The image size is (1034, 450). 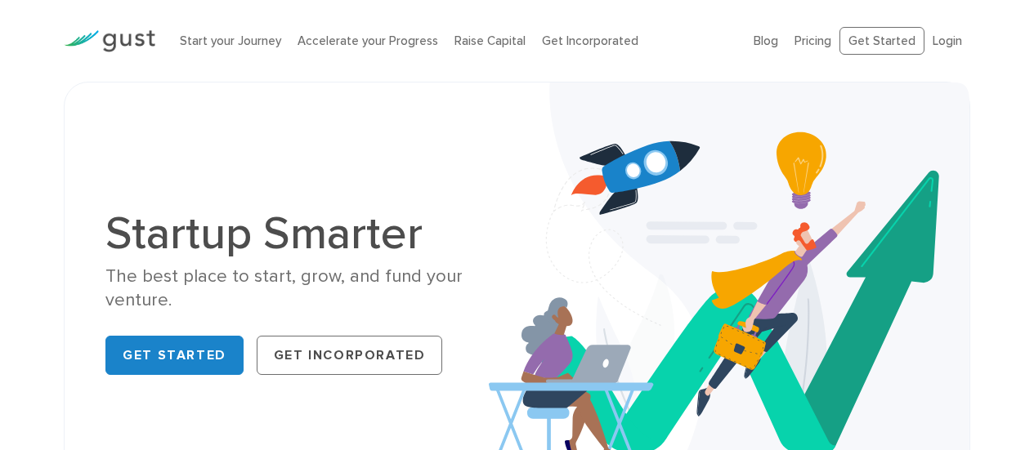 I want to click on a: Login, so click(x=947, y=41).